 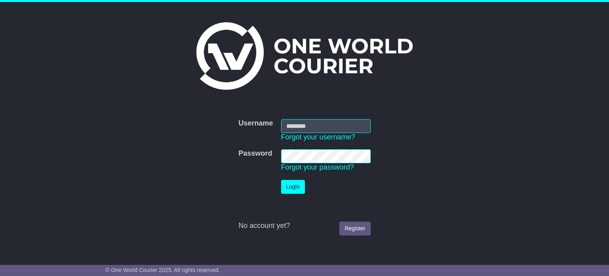 I want to click on img: One World, so click(x=305, y=56).